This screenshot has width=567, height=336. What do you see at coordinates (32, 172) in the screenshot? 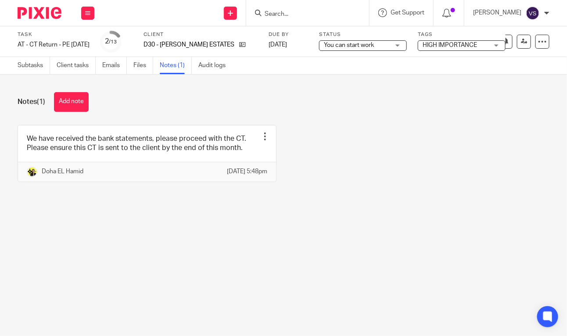
I see `img: Doha-Starbridge.jpg` at bounding box center [32, 172].